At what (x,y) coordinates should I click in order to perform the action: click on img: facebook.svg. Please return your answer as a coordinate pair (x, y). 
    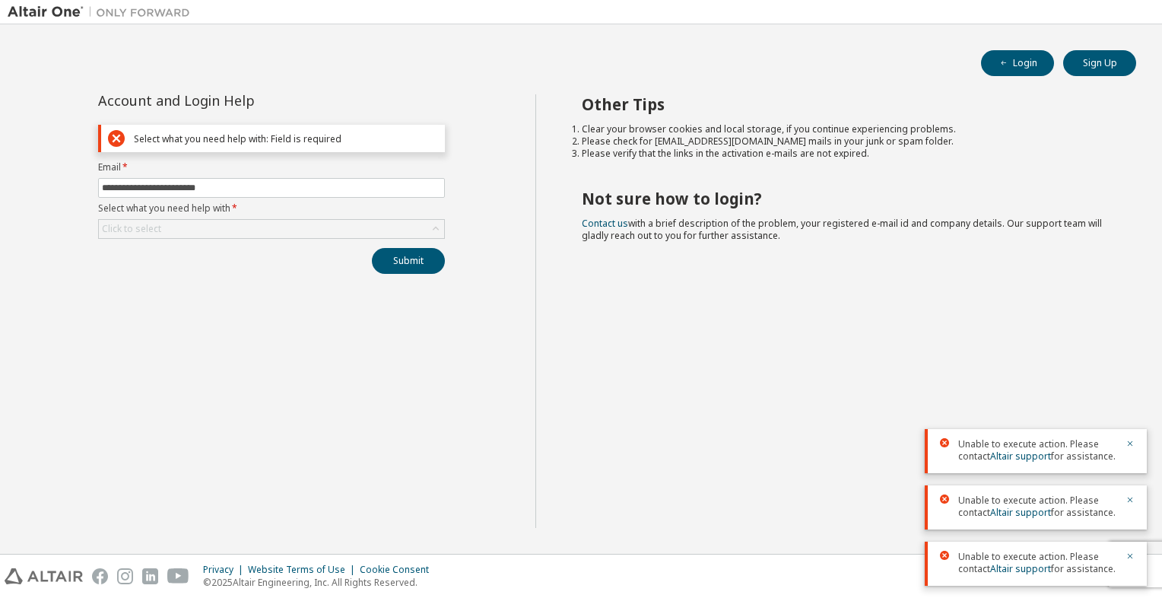
    Looking at the image, I should click on (100, 576).